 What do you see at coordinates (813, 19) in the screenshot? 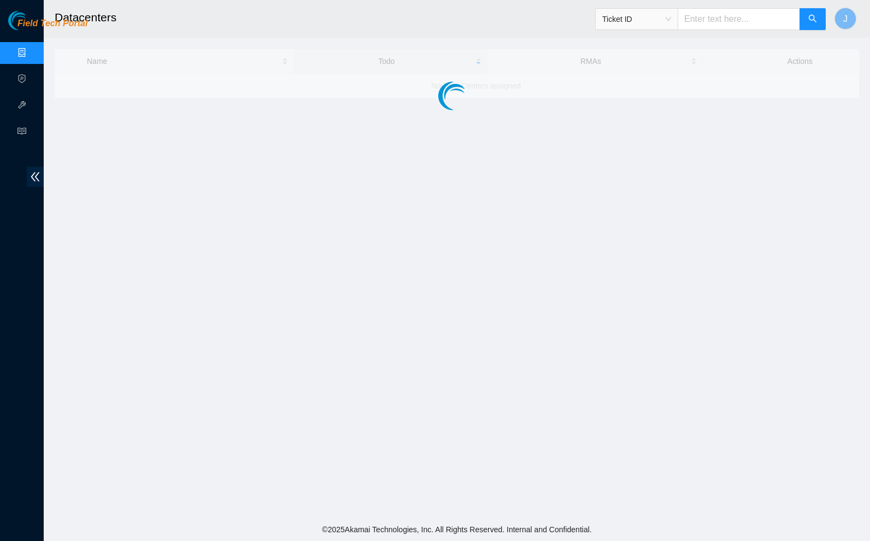
I see `button: search` at bounding box center [813, 19].